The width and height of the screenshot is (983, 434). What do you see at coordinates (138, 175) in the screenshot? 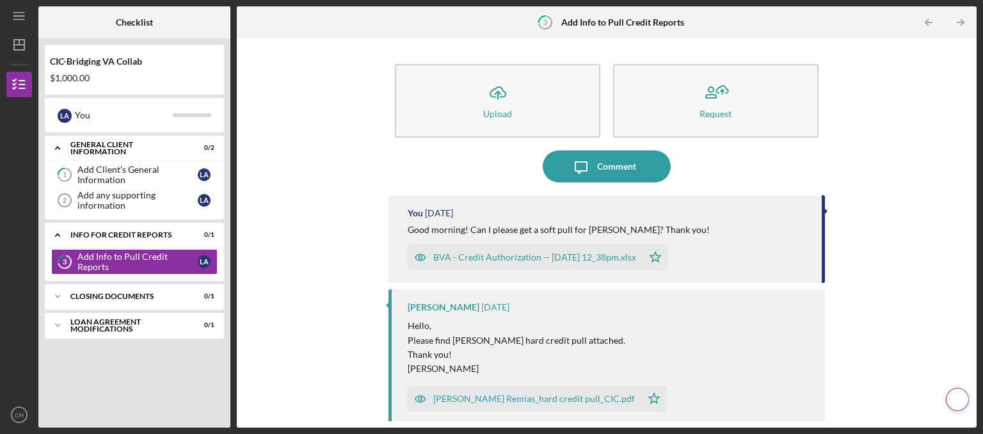
I see `div: Add Client's General Information` at bounding box center [138, 175].